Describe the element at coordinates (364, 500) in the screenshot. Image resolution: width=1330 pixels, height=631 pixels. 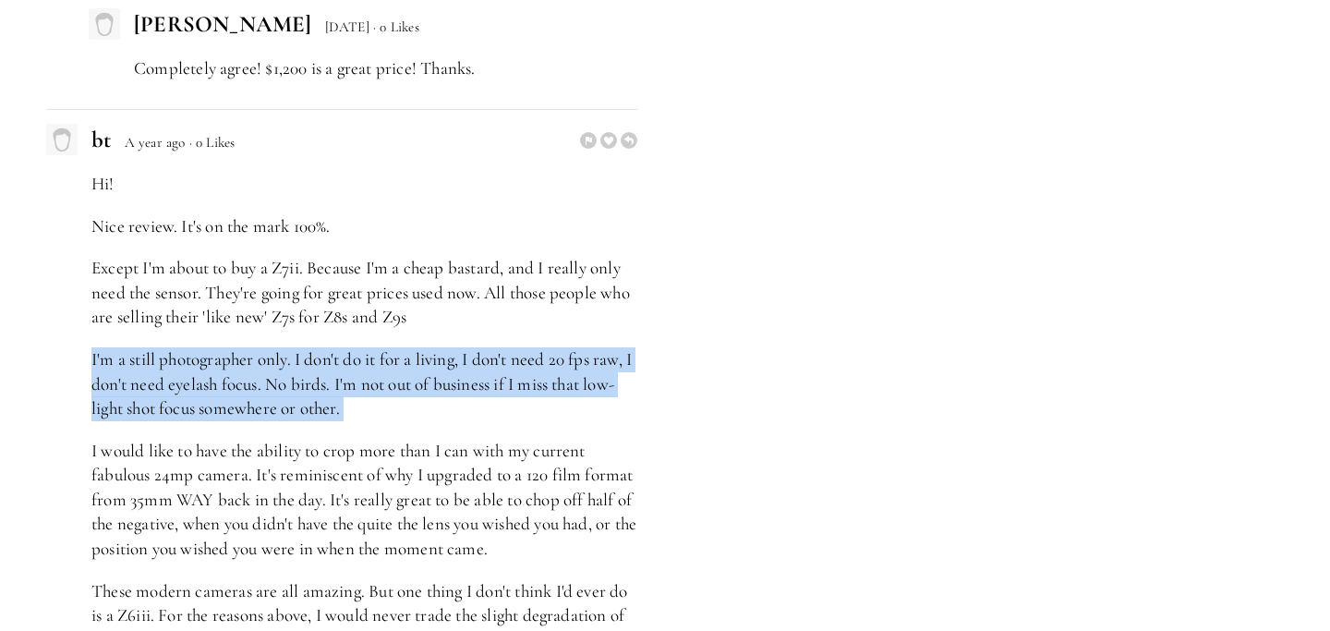
I see `p: I would like to have the ability to crop more than I can with my current fabulous 24mp camera. It...` at that location.